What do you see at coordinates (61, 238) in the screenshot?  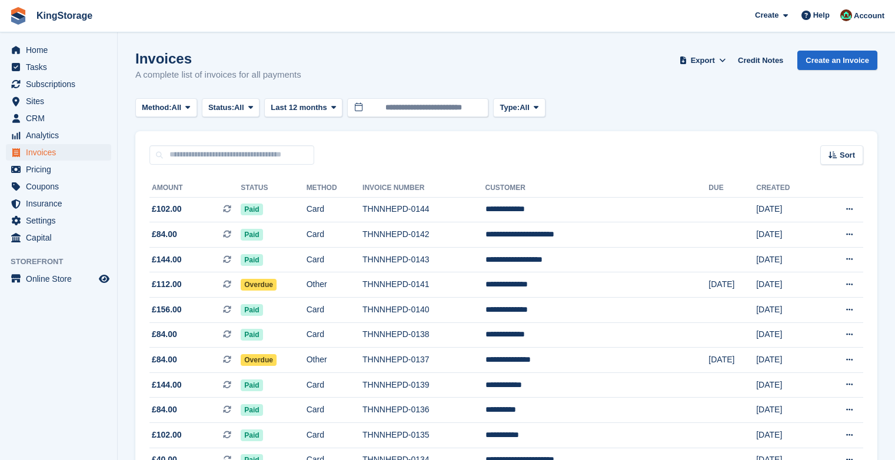 I see `span: Capital` at bounding box center [61, 238].